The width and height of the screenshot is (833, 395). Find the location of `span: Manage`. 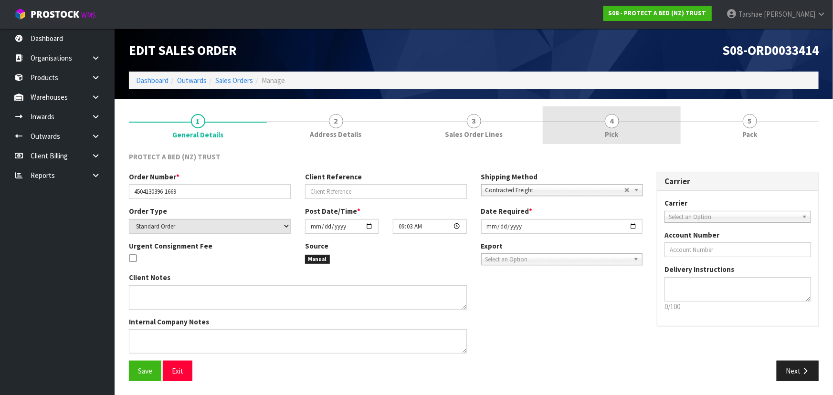

span: Manage is located at coordinates (273, 80).